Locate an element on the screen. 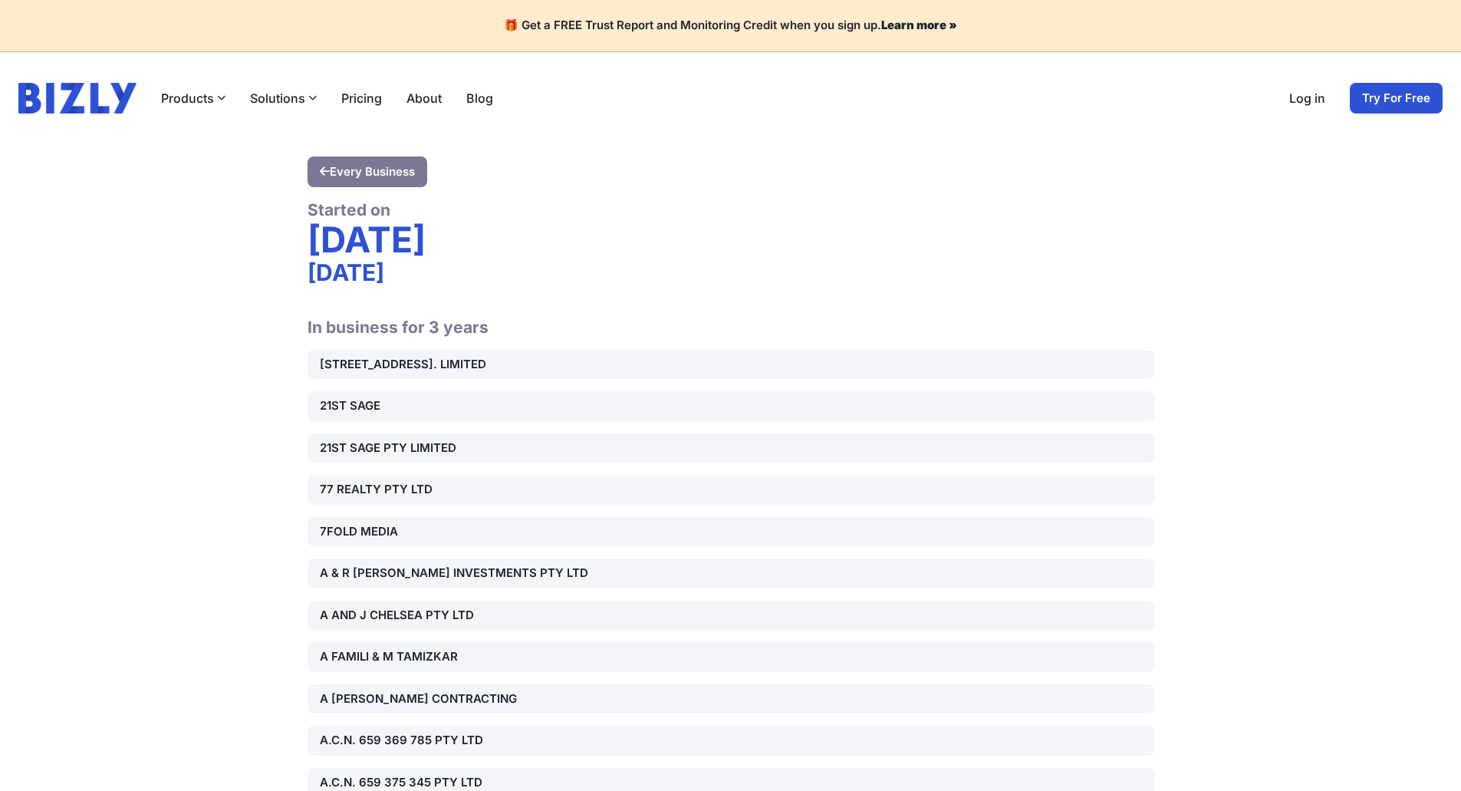 This screenshot has height=791, width=1461. div: 21ST SAGE PTY LIMITED is located at coordinates (455, 448).